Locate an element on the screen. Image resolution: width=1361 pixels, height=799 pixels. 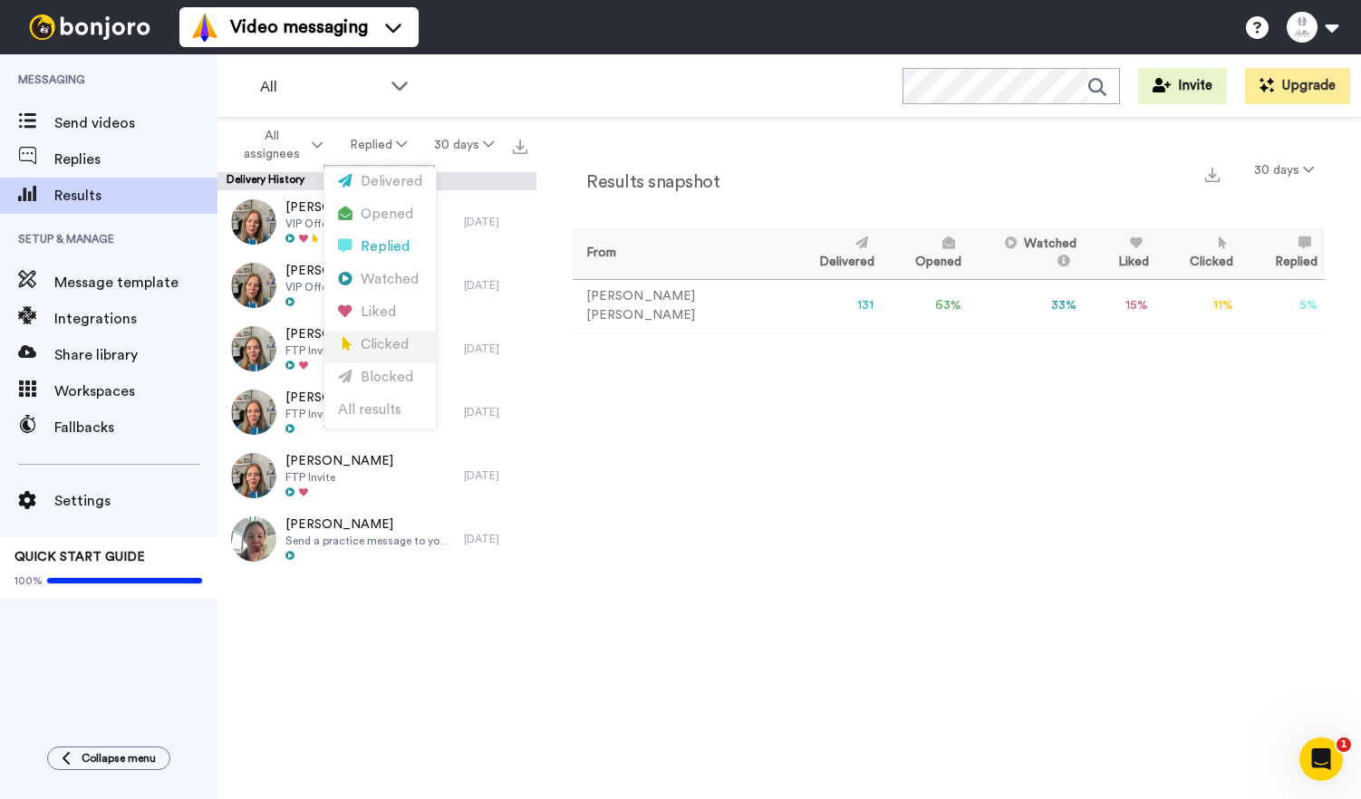
span: Send videos is located at coordinates (136, 123).